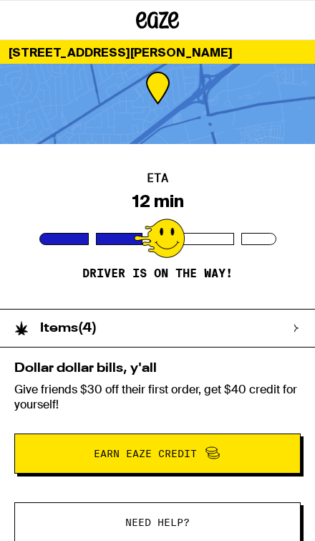  Describe the element at coordinates (158, 274) in the screenshot. I see `p: Driver is on the way!` at that location.